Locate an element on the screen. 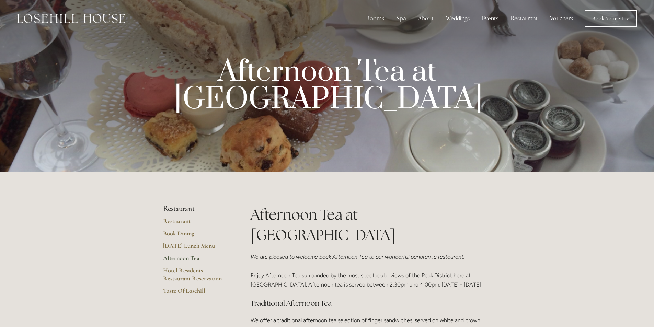 Image resolution: width=654 pixels, height=327 pixels. a: Afternoon Tea is located at coordinates (196, 261).